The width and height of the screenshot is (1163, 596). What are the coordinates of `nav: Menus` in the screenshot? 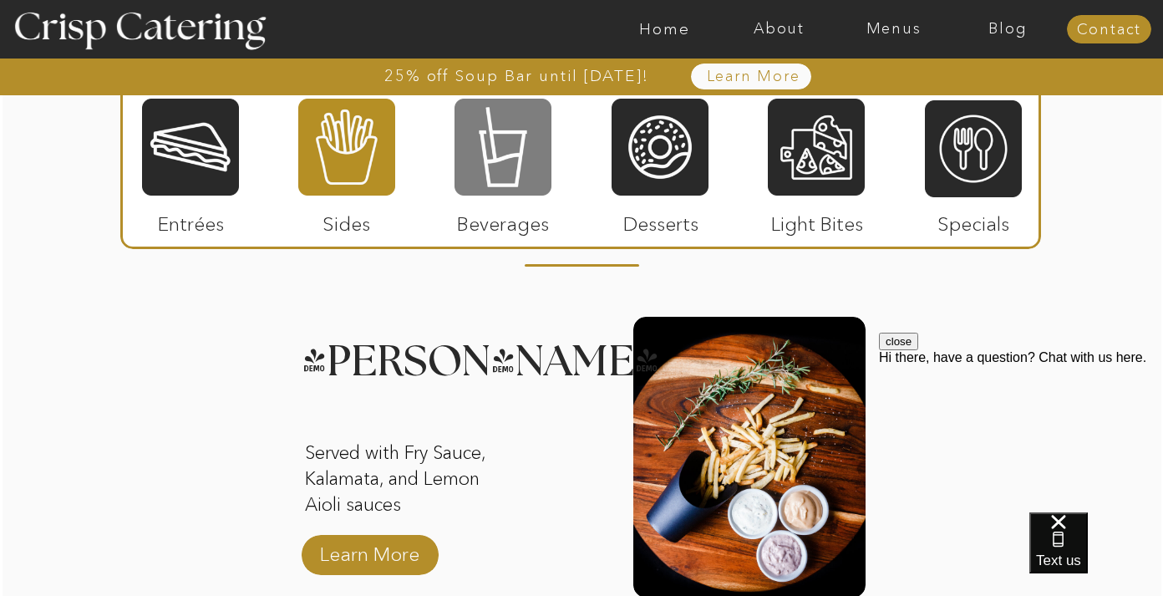 It's located at (893, 29).